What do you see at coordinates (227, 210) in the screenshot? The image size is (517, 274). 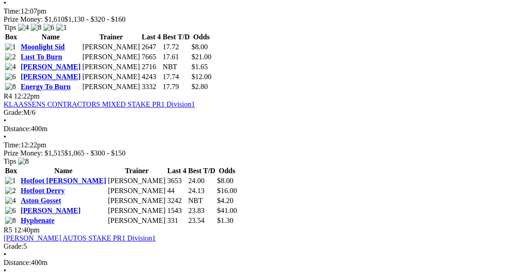 I see `span: $41.00` at bounding box center [227, 210].